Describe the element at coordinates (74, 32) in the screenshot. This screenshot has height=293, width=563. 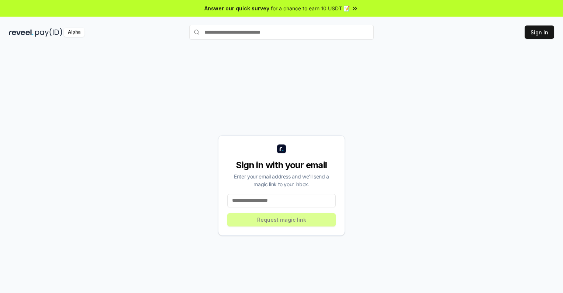
I see `div: Alpha` at that location.